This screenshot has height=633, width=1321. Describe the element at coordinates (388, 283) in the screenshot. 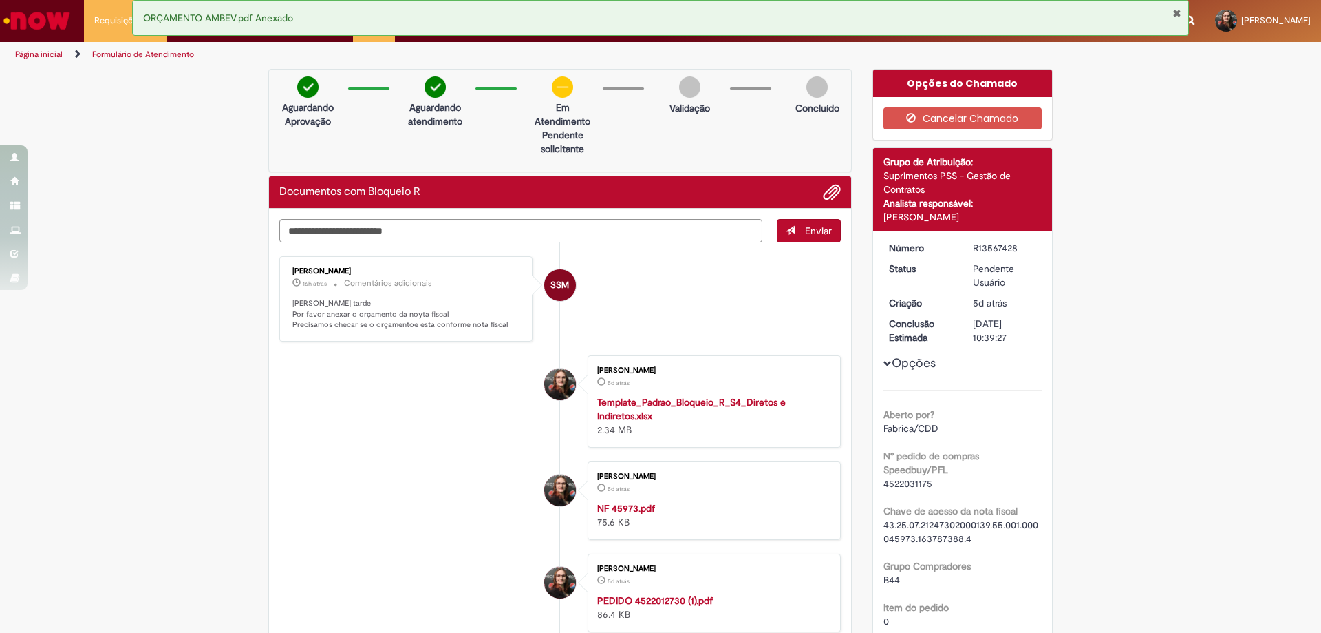

I see `small: Comentários adicionais` at that location.